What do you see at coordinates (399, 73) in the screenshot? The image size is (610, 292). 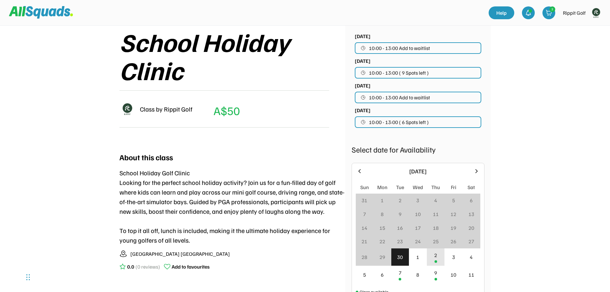 I see `span: 10:00 - 13:00 ( 9 Spots left )` at bounding box center [399, 73].